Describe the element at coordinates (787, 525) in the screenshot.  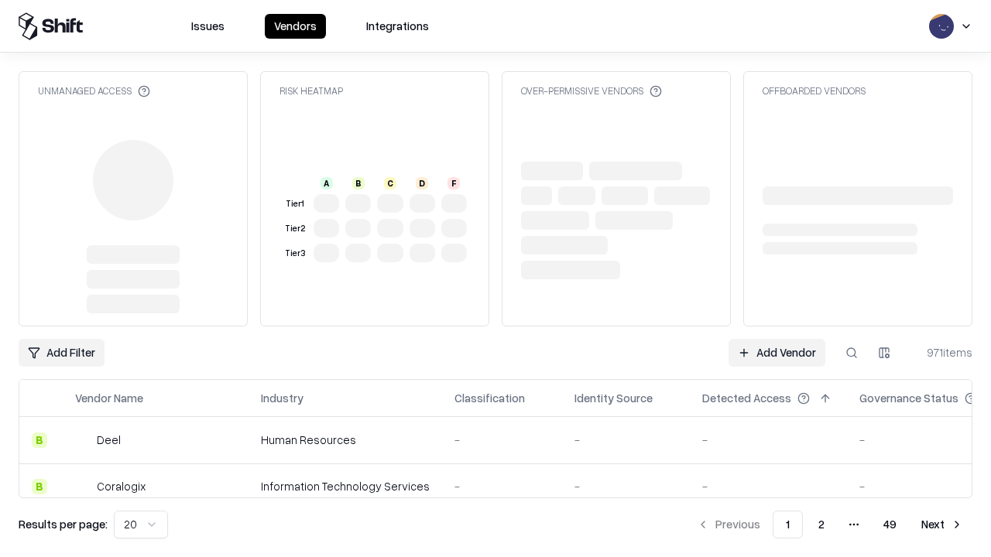
I see `button: 1` at that location.